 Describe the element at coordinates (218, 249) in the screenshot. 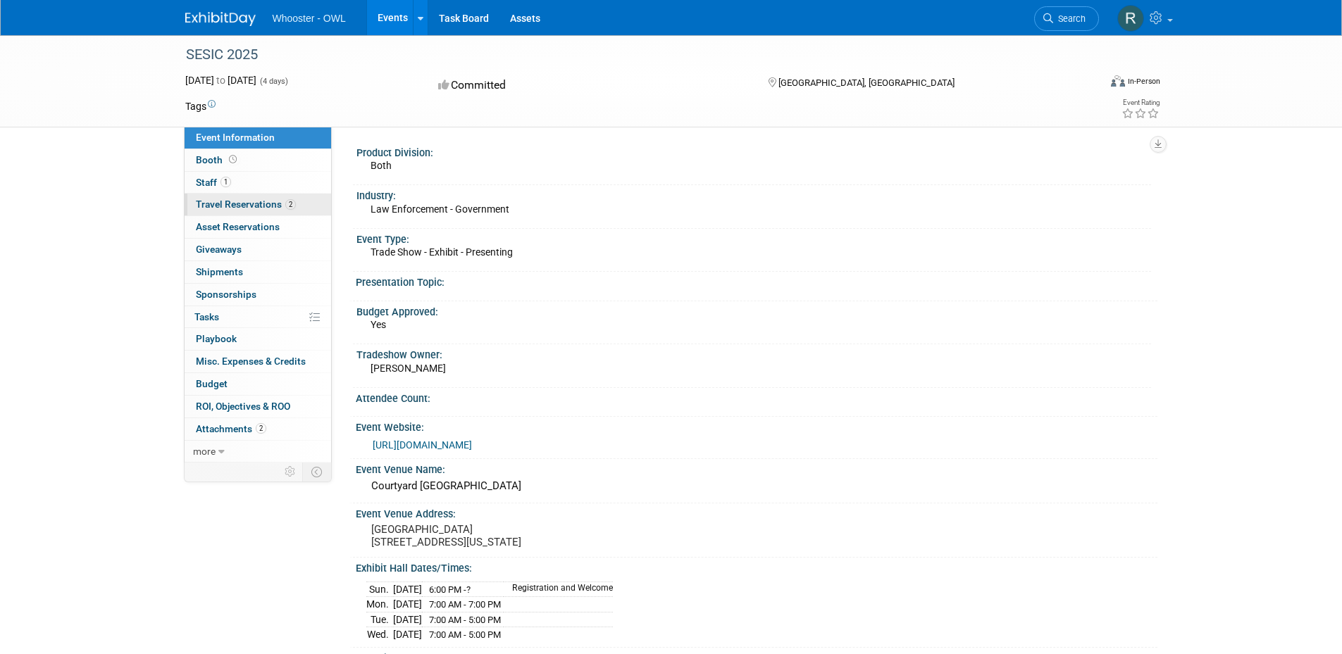

I see `span: Giveaways` at that location.